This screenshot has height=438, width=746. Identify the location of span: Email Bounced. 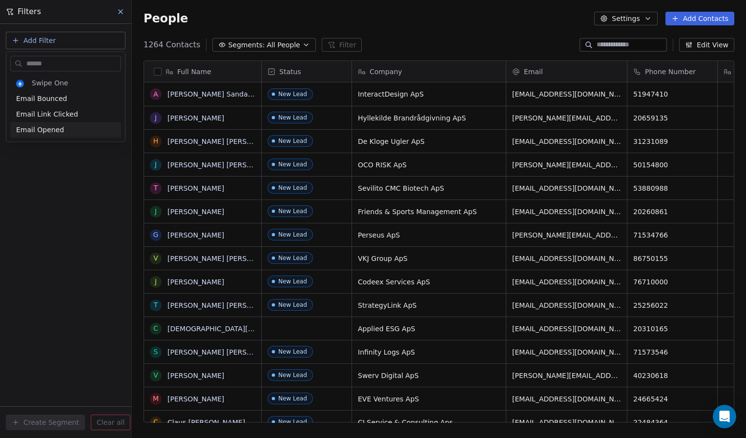
(41, 99).